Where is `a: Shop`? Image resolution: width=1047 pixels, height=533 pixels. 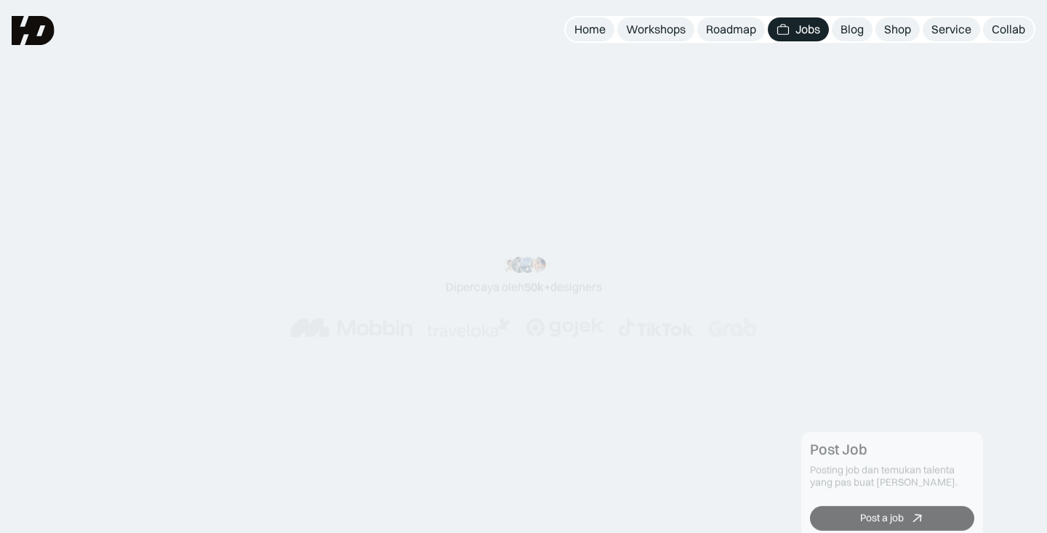 a: Shop is located at coordinates (897, 29).